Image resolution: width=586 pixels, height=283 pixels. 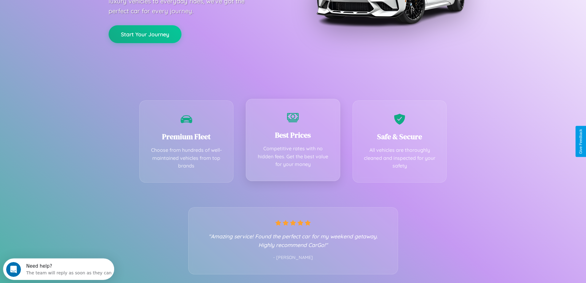 What do you see at coordinates (145, 34) in the screenshot?
I see `button: Start Your Journey` at bounding box center [145, 34].